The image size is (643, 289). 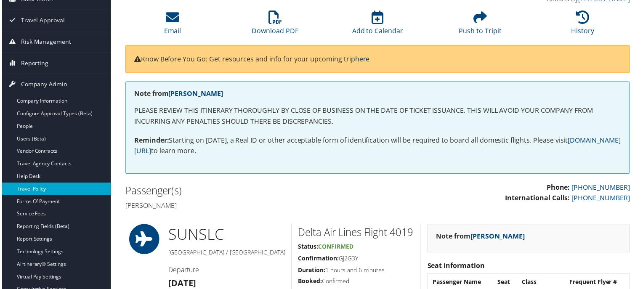 What do you see at coordinates (310, 283) in the screenshot?
I see `strong: Booked:` at bounding box center [310, 283].